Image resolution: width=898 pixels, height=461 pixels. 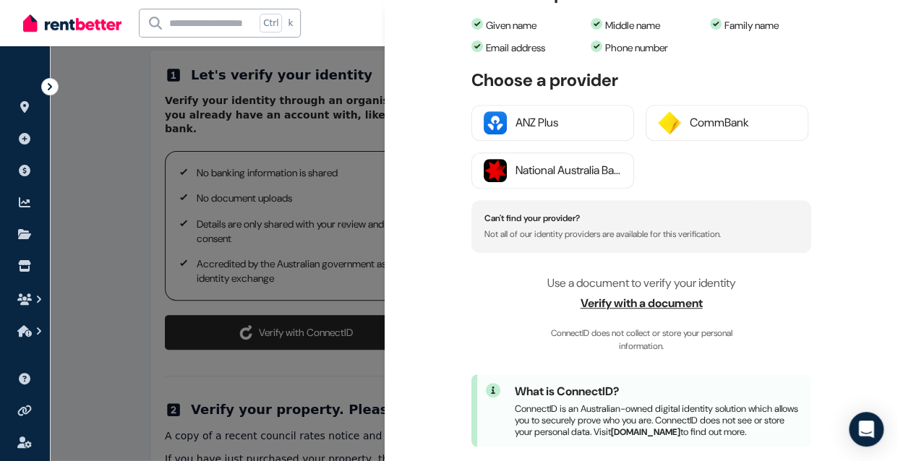 What do you see at coordinates (646, 25) in the screenshot?
I see `li: Middle name` at bounding box center [646, 25].